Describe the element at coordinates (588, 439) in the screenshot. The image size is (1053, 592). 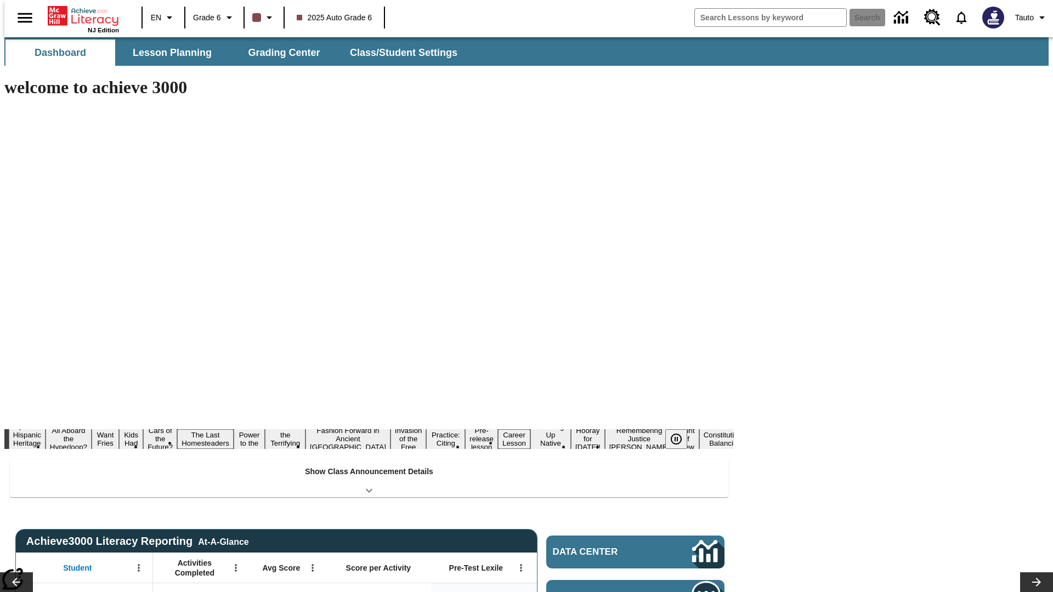
I see `button: Slide 15 Hooray for Constitution Day!` at that location.